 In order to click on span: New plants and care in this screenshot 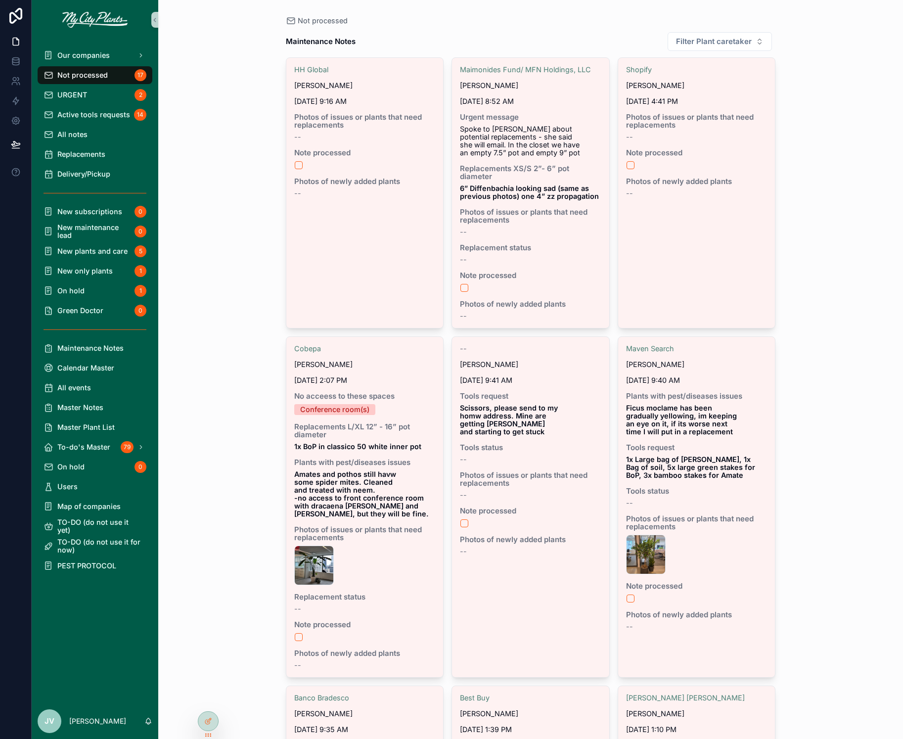, I will do `click(92, 251)`.